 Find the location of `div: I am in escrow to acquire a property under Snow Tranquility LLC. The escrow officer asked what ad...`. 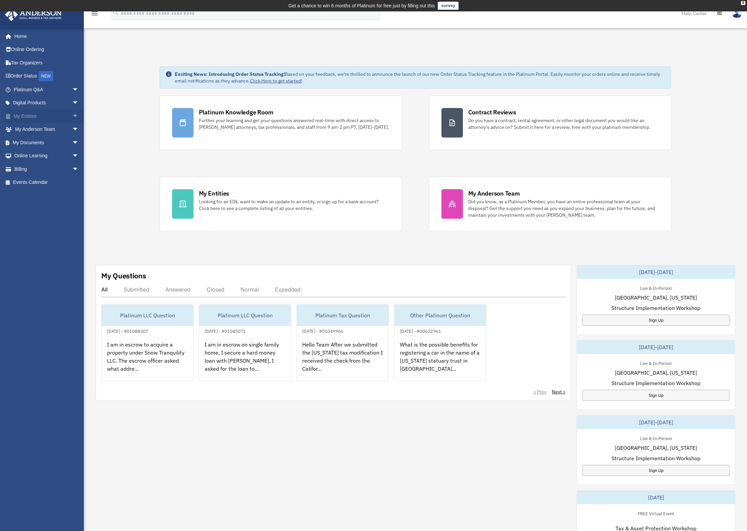

div: I am in escrow to acquire a property under Snow Tranquility LLC. The escrow officer asked what ad... is located at coordinates (147, 361).